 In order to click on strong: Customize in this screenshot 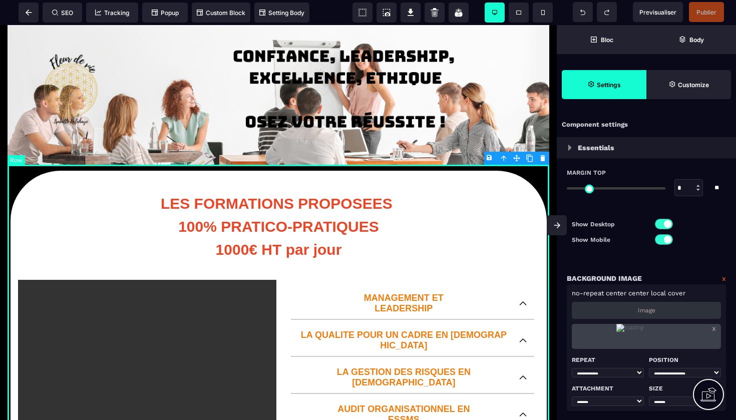, I will do `click(694, 85)`.